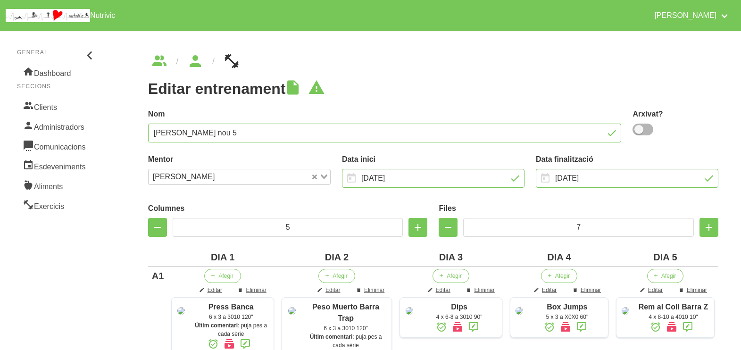 This screenshot has width=741, height=350. Describe the element at coordinates (288, 208) in the screenshot. I see `label: Columnes` at that location.